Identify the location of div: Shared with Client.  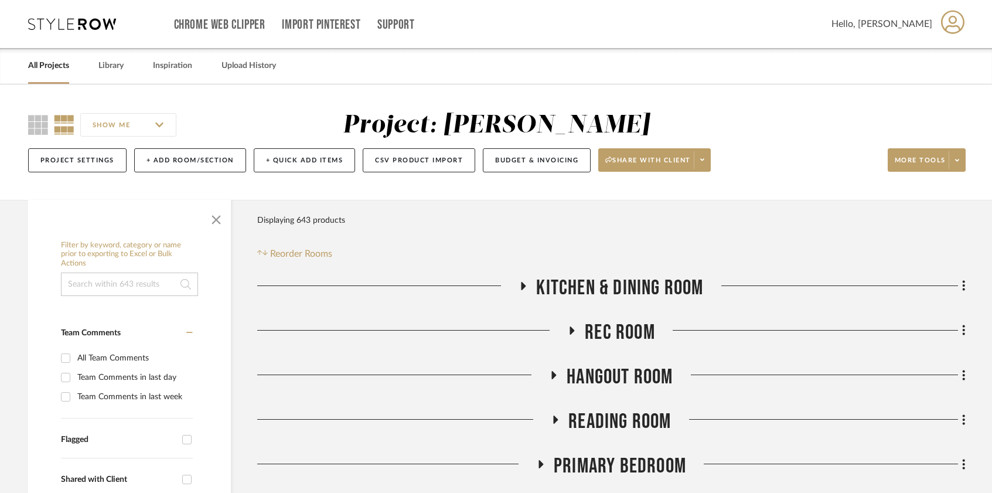
(118, 480).